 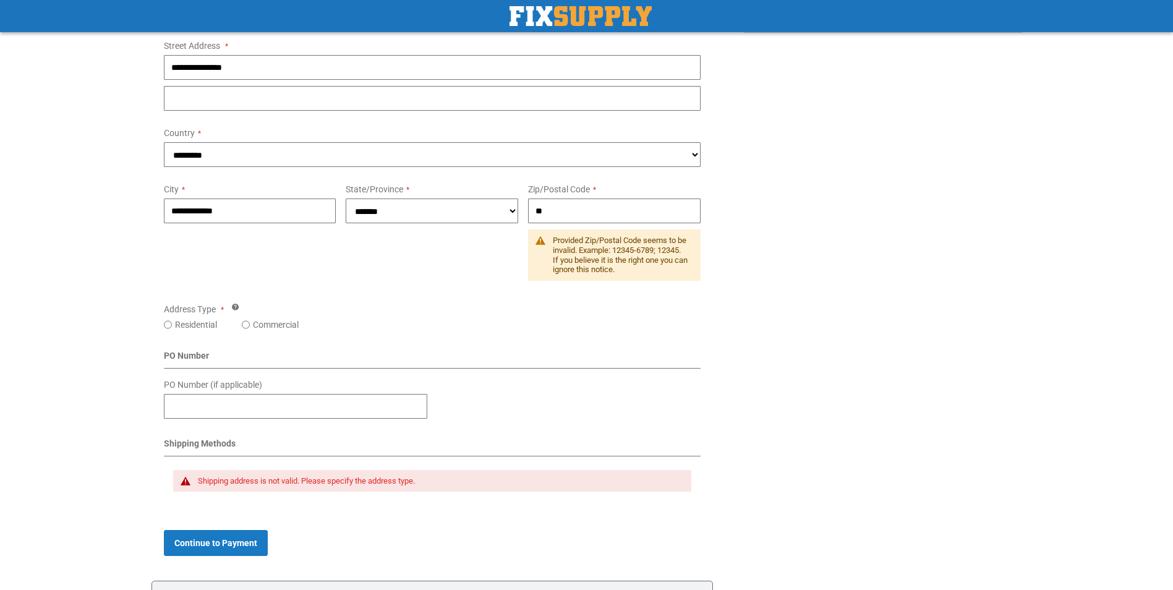 What do you see at coordinates (171, 189) in the screenshot?
I see `span: City` at bounding box center [171, 189].